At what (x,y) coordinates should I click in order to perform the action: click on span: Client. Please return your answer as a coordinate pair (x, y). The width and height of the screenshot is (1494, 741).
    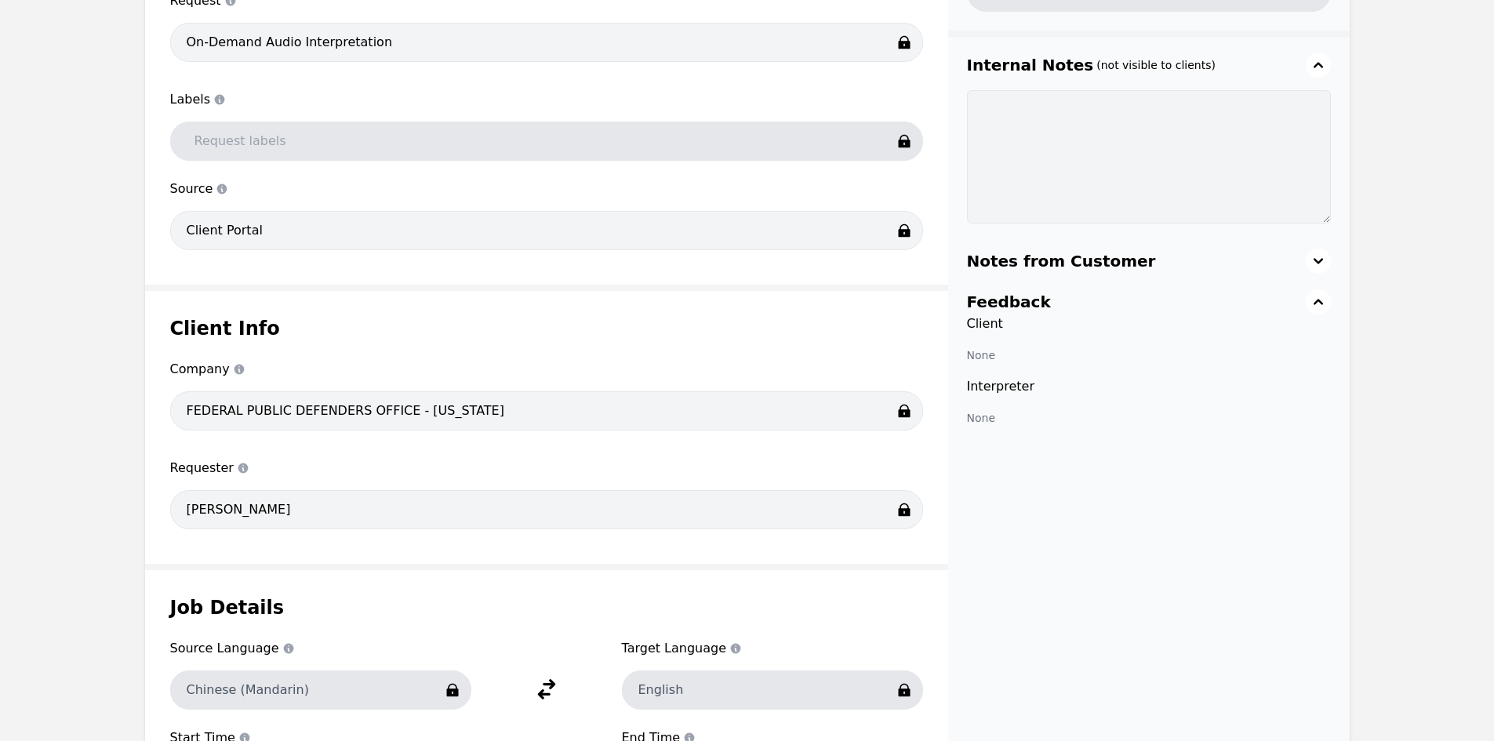
    Looking at the image, I should click on (1149, 324).